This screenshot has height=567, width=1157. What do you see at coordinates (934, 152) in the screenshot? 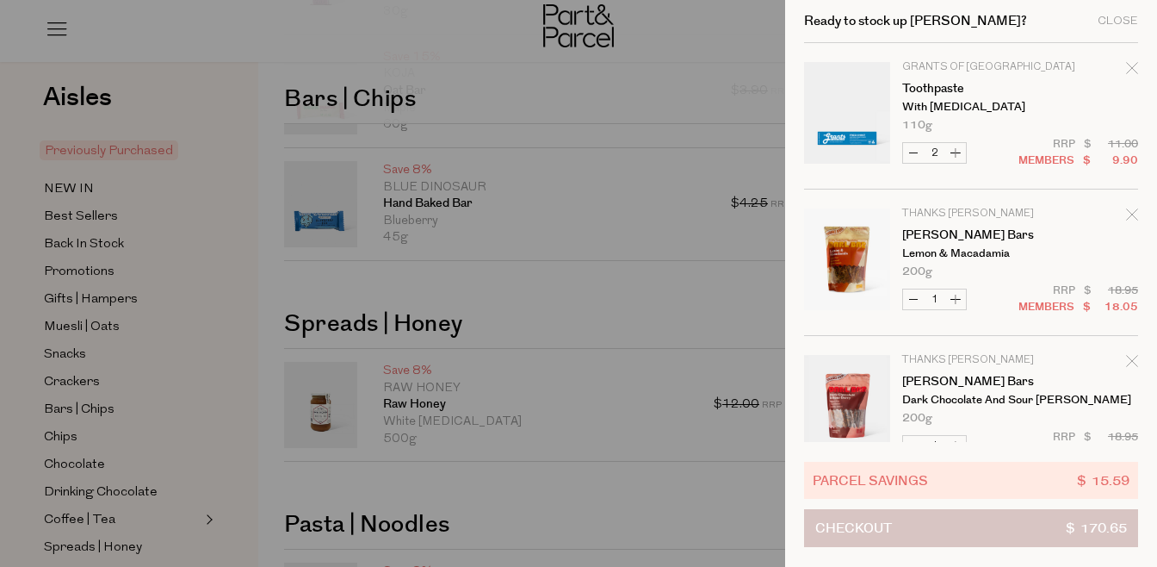
I see `input: QTY Toothpaste` at bounding box center [934, 152].